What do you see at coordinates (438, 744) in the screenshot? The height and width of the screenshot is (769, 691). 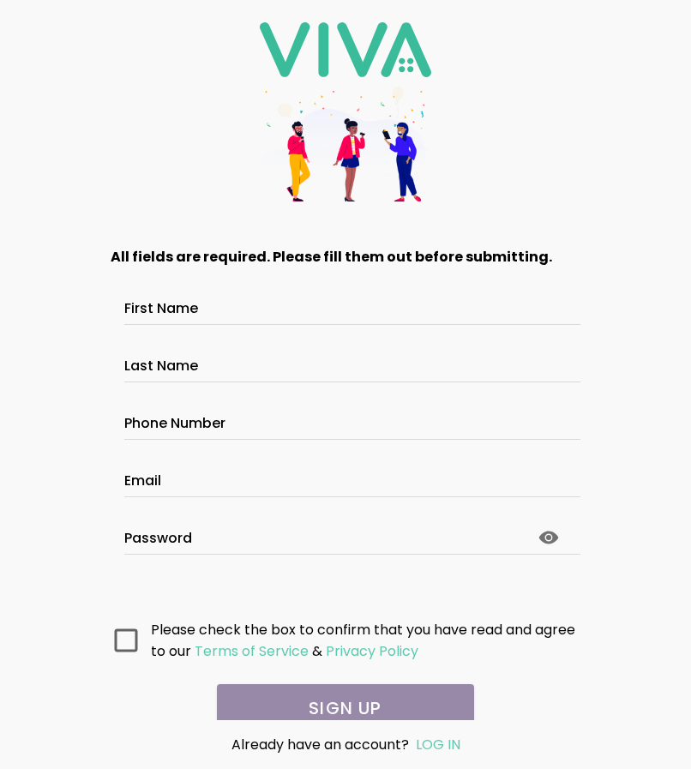 I see `ion-text: LOG IN` at bounding box center [438, 744].